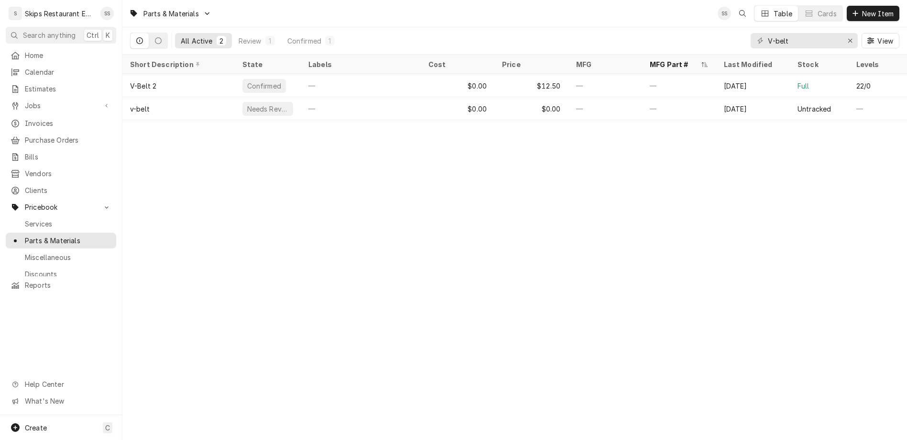  What do you see at coordinates (61, 35) in the screenshot?
I see `button: Search anythingCtrlK` at bounding box center [61, 35].